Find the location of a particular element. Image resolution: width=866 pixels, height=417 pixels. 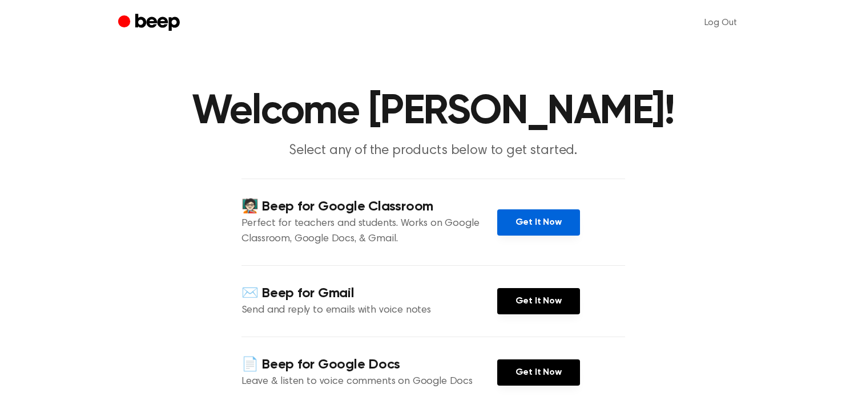

p: Send and reply to emails with voice notes is located at coordinates (369, 311).